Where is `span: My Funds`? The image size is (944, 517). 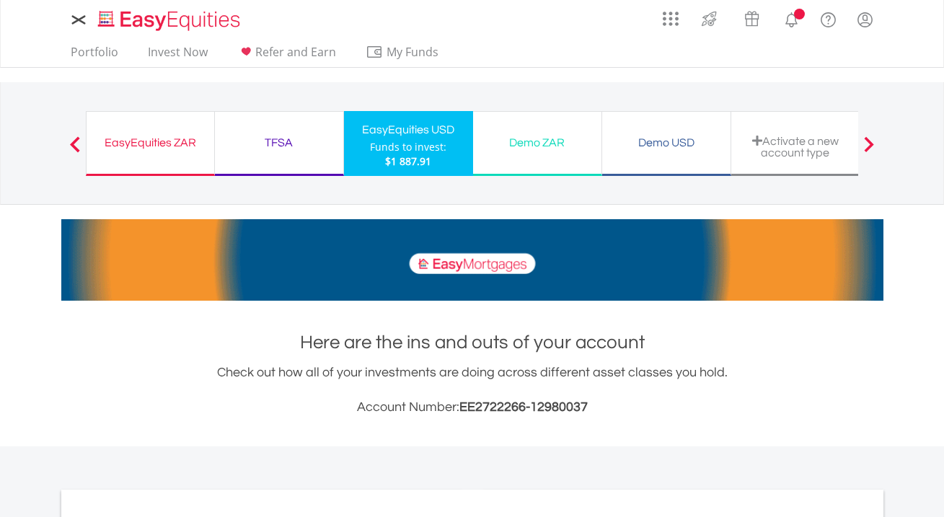
span: My Funds is located at coordinates (412, 52).